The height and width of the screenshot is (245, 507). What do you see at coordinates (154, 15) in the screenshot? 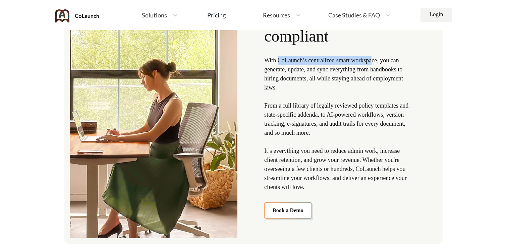
I see `span: Solutions` at bounding box center [154, 15].